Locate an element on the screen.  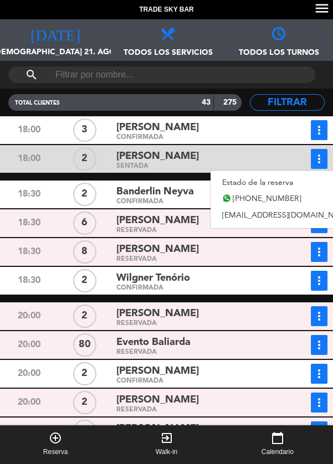
button: exit_to_appWalk-in is located at coordinates (166, 445).